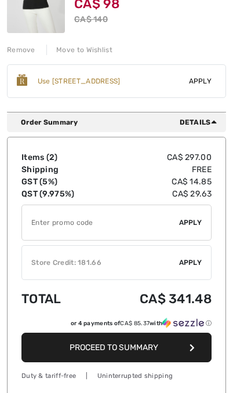  Describe the element at coordinates (200, 122) in the screenshot. I see `span: Details` at that location.